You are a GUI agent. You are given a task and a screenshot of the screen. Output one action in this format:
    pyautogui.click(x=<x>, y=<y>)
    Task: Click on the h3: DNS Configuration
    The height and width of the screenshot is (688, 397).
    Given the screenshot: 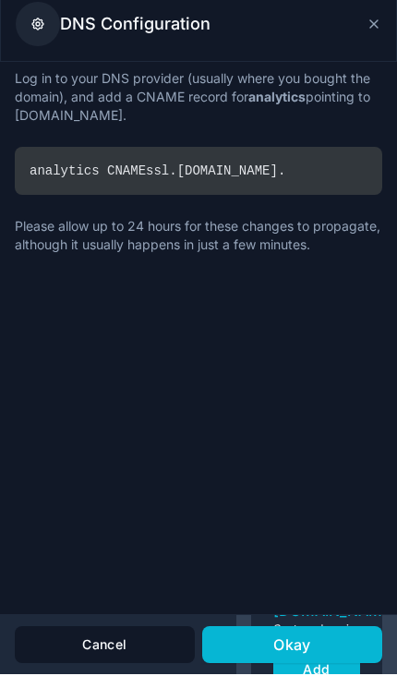 What is the action you would take?
    pyautogui.click(x=135, y=38)
    